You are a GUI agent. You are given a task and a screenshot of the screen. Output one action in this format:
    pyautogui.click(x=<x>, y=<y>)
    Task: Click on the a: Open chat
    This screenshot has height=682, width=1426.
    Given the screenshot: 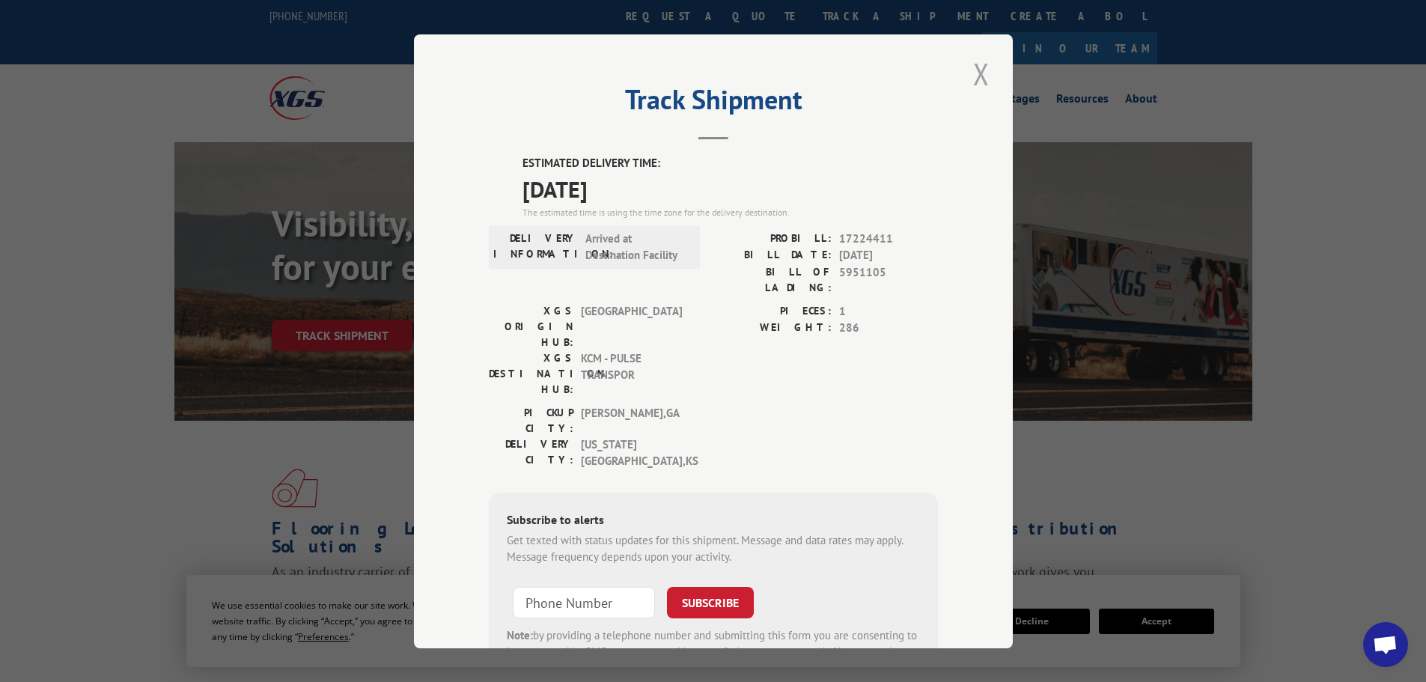 What is the action you would take?
    pyautogui.click(x=1386, y=645)
    